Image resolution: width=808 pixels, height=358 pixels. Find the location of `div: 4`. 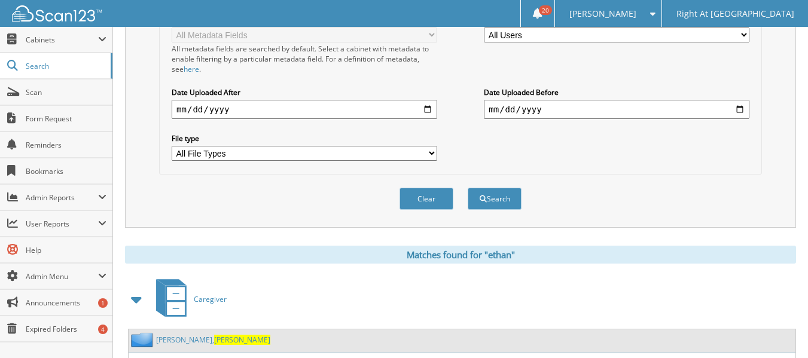

div: 4 is located at coordinates (103, 329).